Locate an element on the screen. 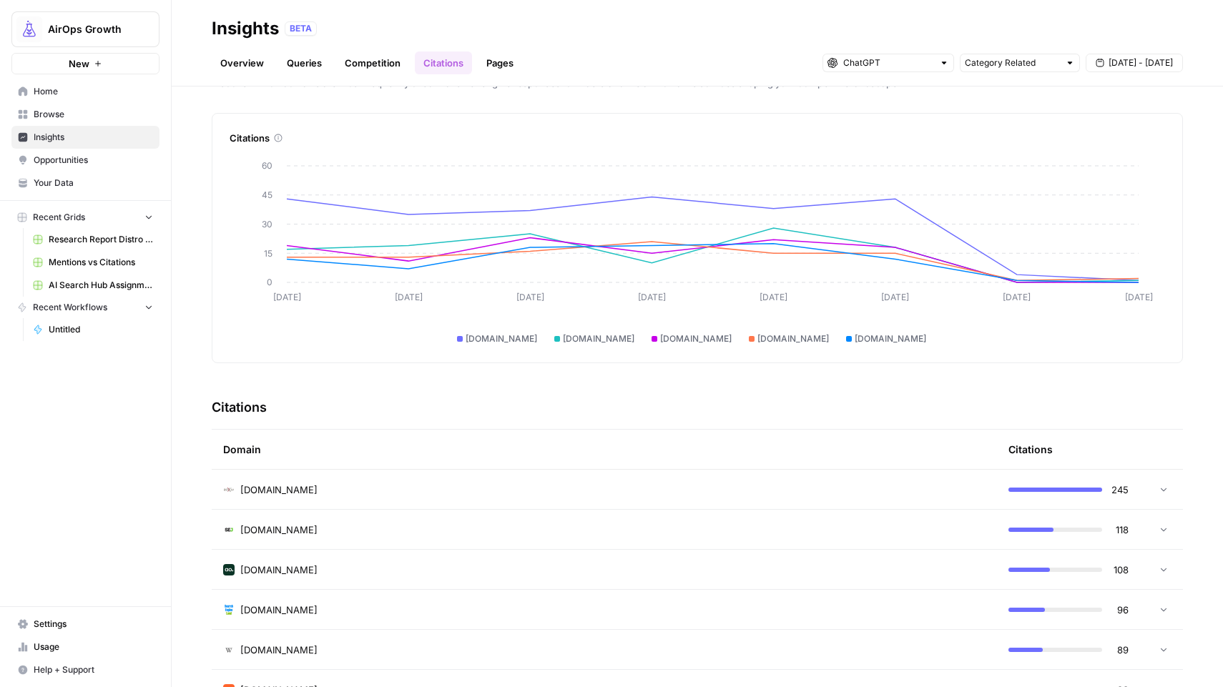 Image resolution: width=1223 pixels, height=687 pixels. a: Browse is located at coordinates (85, 114).